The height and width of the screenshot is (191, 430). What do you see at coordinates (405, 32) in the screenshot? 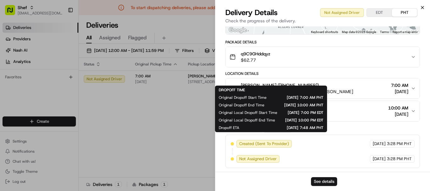
I see `a: Report a map error` at bounding box center [405, 32].